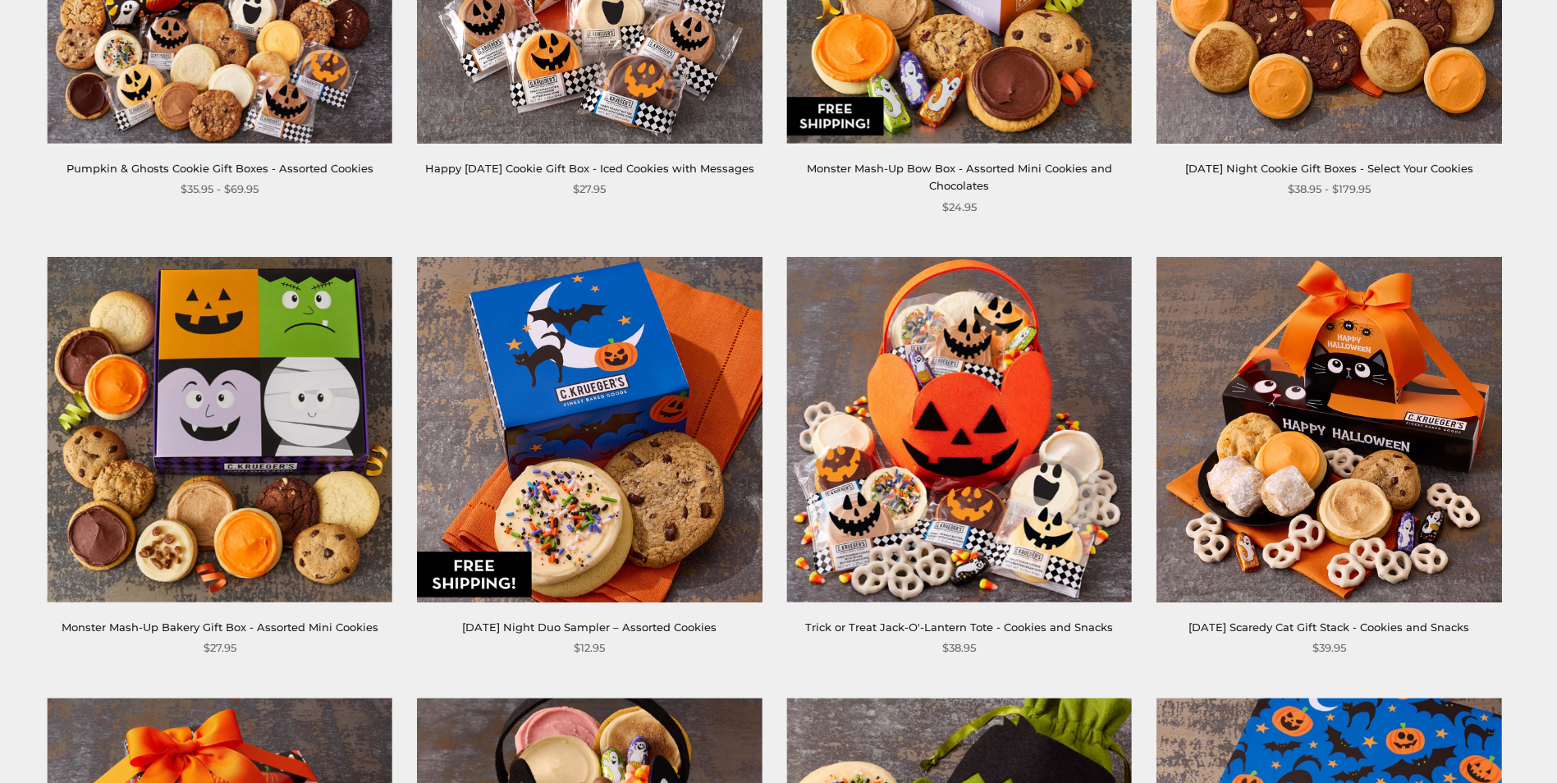  What do you see at coordinates (219, 429) in the screenshot?
I see `img: Monster Mash-Up Bakery Gift Box - Assorted Mini Cookies` at bounding box center [219, 429].